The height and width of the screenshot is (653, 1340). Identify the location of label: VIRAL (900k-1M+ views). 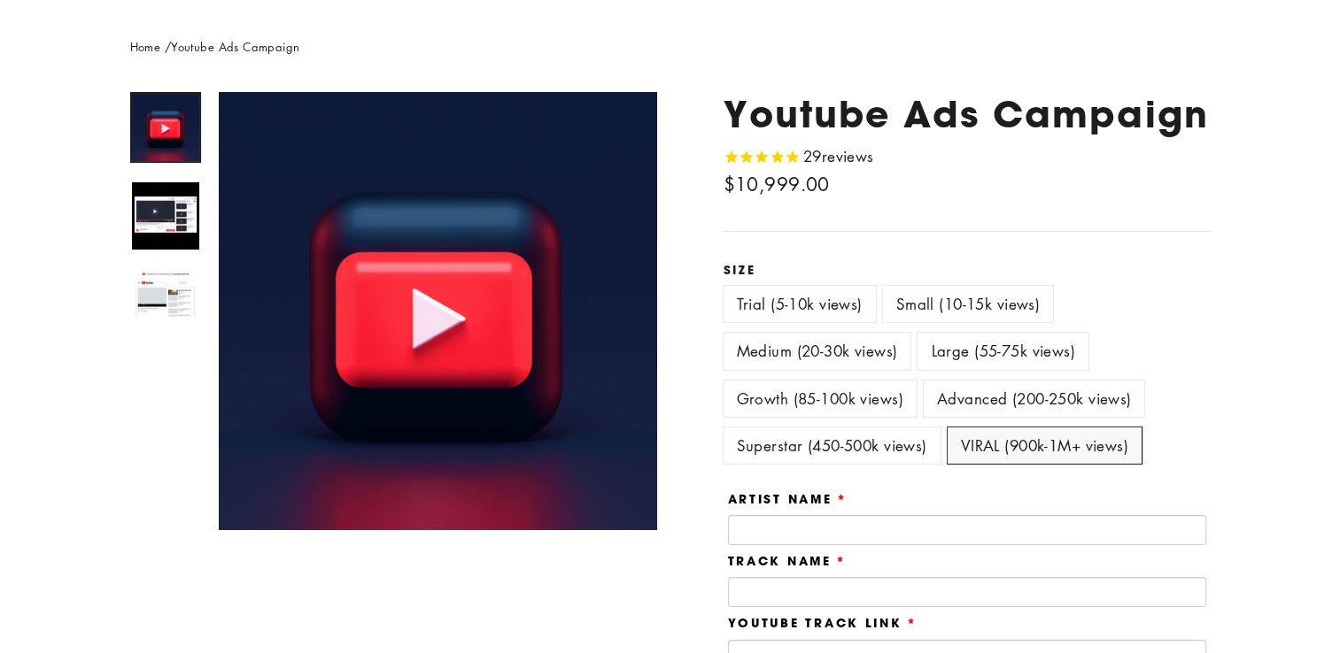
(1044, 445).